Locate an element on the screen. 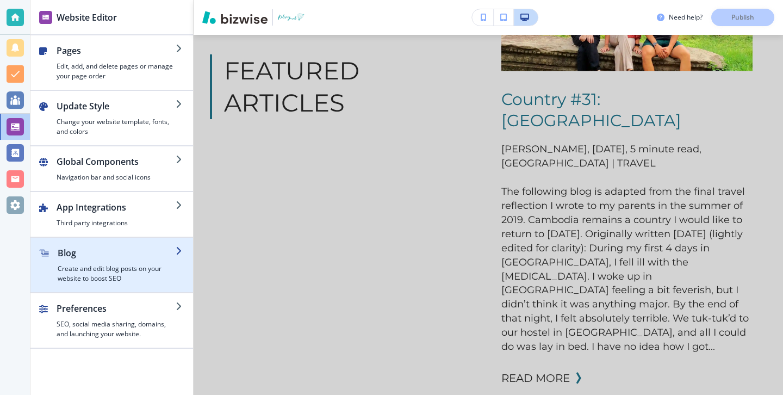 This screenshot has width=783, height=395. a: Read More is located at coordinates (536, 378).